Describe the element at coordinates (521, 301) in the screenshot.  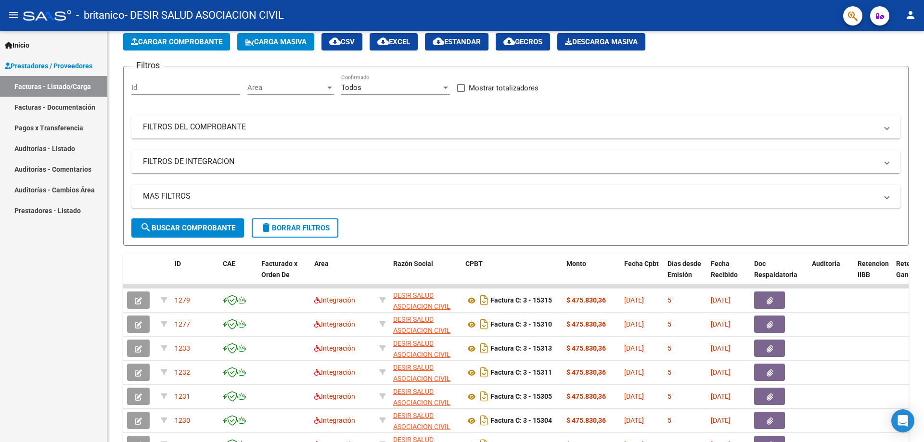
I see `strong: Factura C: 3 - 15315` at that location.